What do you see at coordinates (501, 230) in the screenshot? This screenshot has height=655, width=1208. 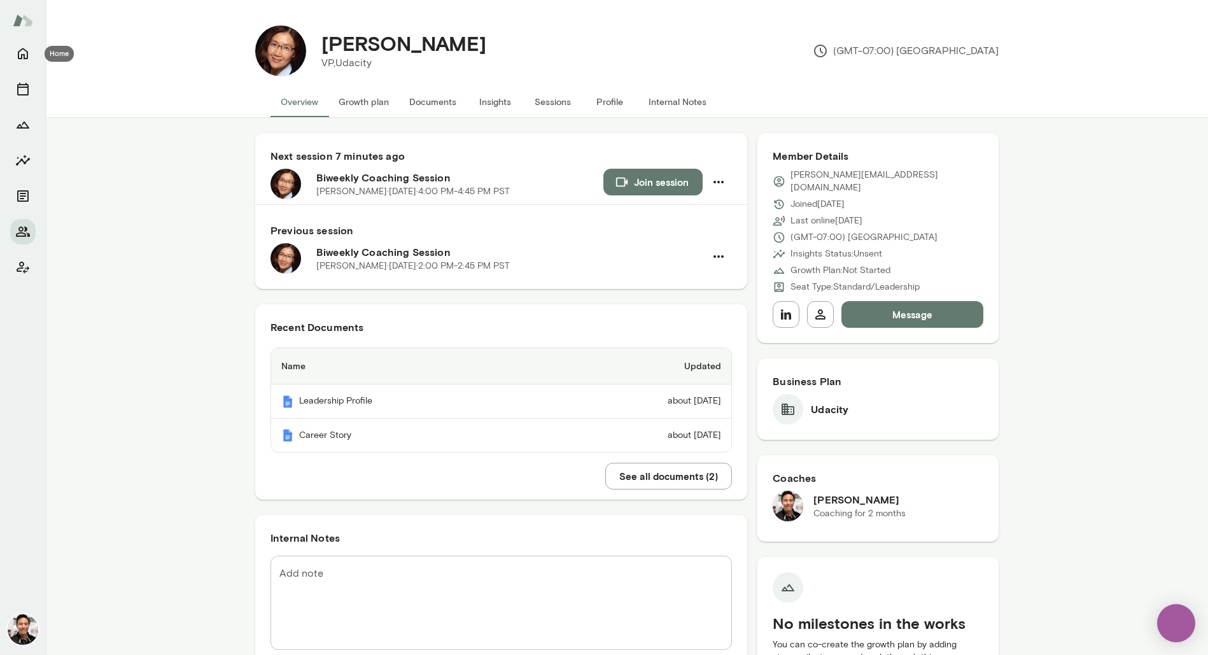 I see `h6: Previous session` at bounding box center [501, 230].